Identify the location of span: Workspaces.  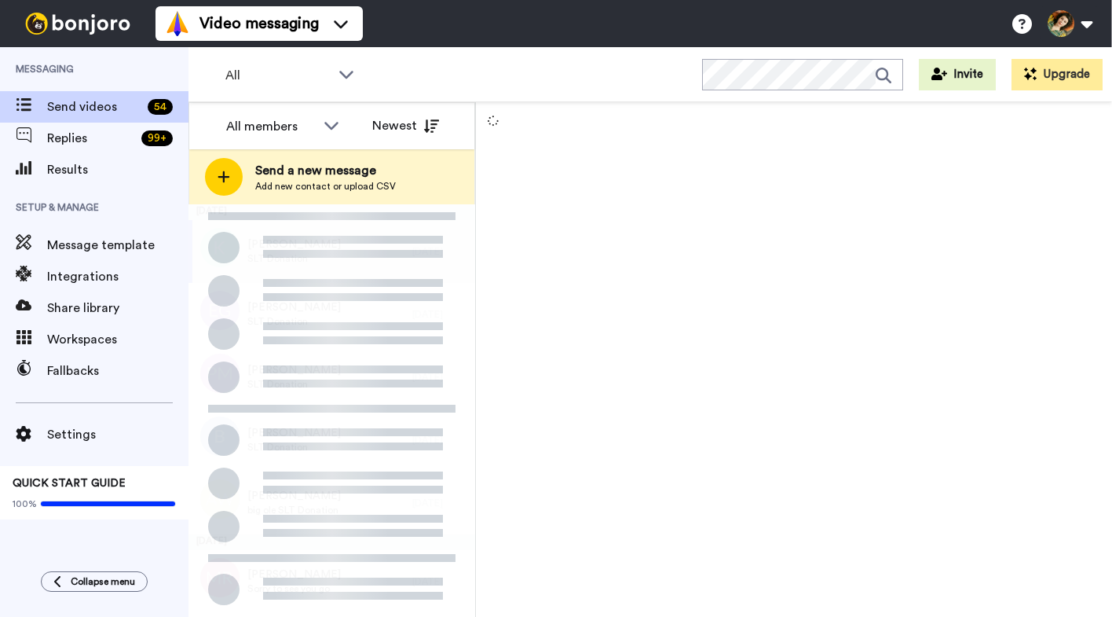
(118, 339).